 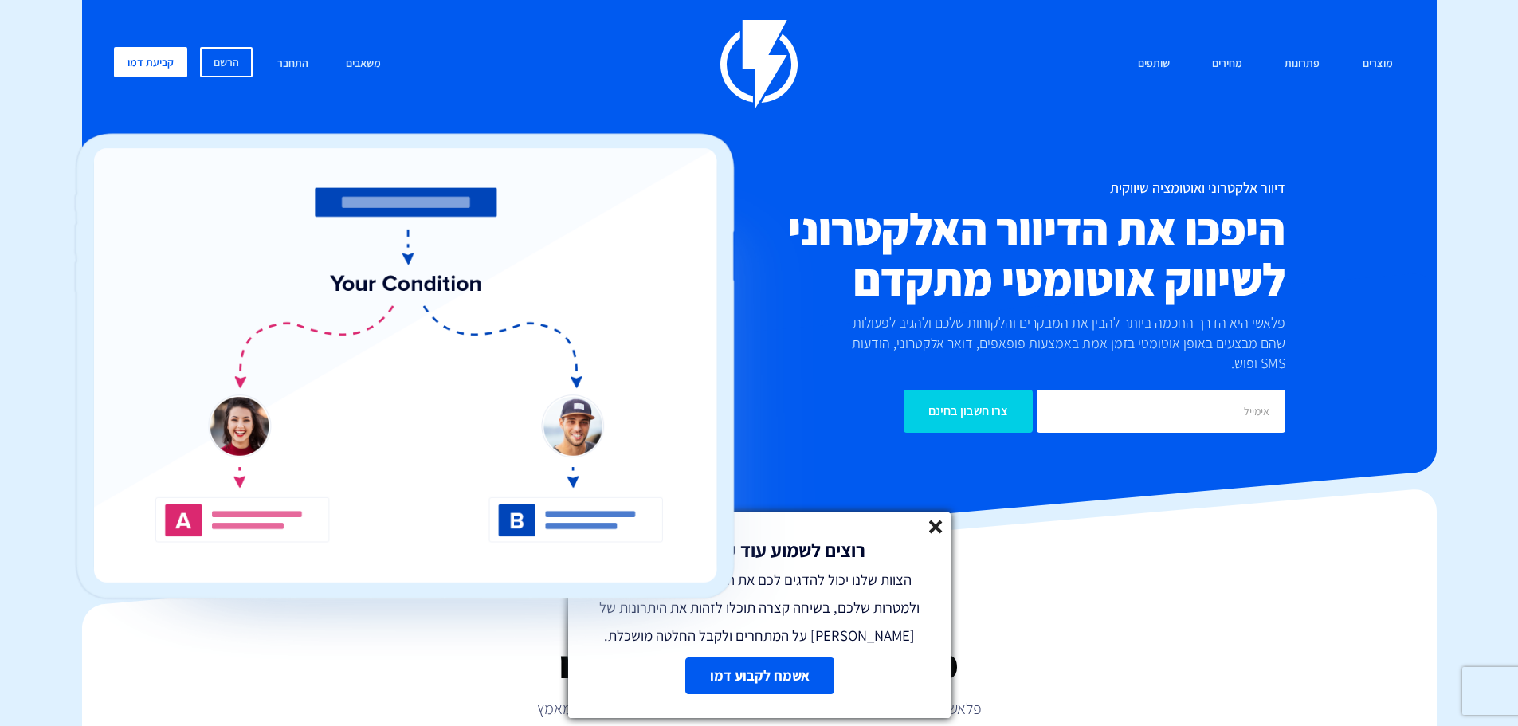 What do you see at coordinates (293, 64) in the screenshot?
I see `a: התחבר` at bounding box center [293, 64].